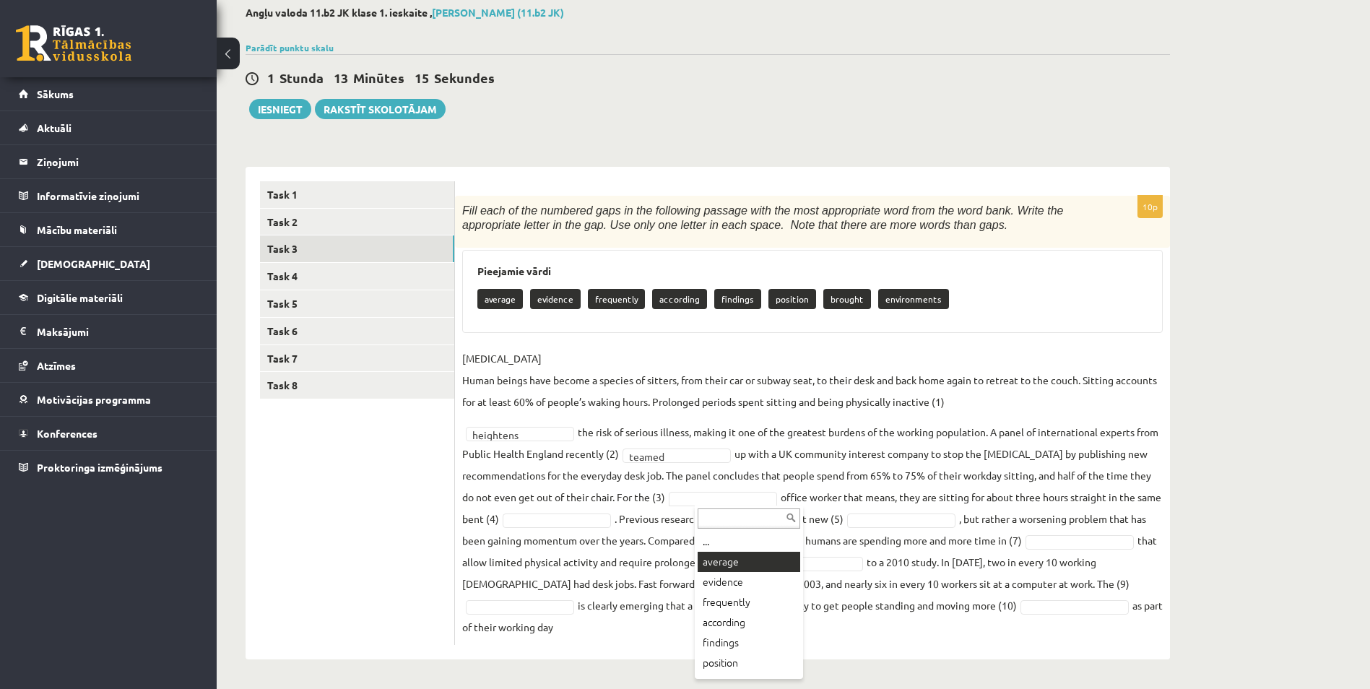 The height and width of the screenshot is (689, 1370). Describe the element at coordinates (749, 602) in the screenshot. I see `div: frequently` at that location.